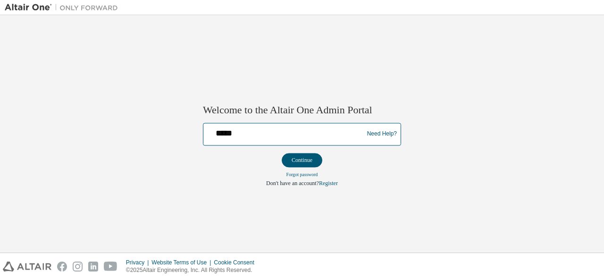 The image size is (604, 280). Describe the element at coordinates (302, 174) in the screenshot. I see `a: Forgot password` at that location.